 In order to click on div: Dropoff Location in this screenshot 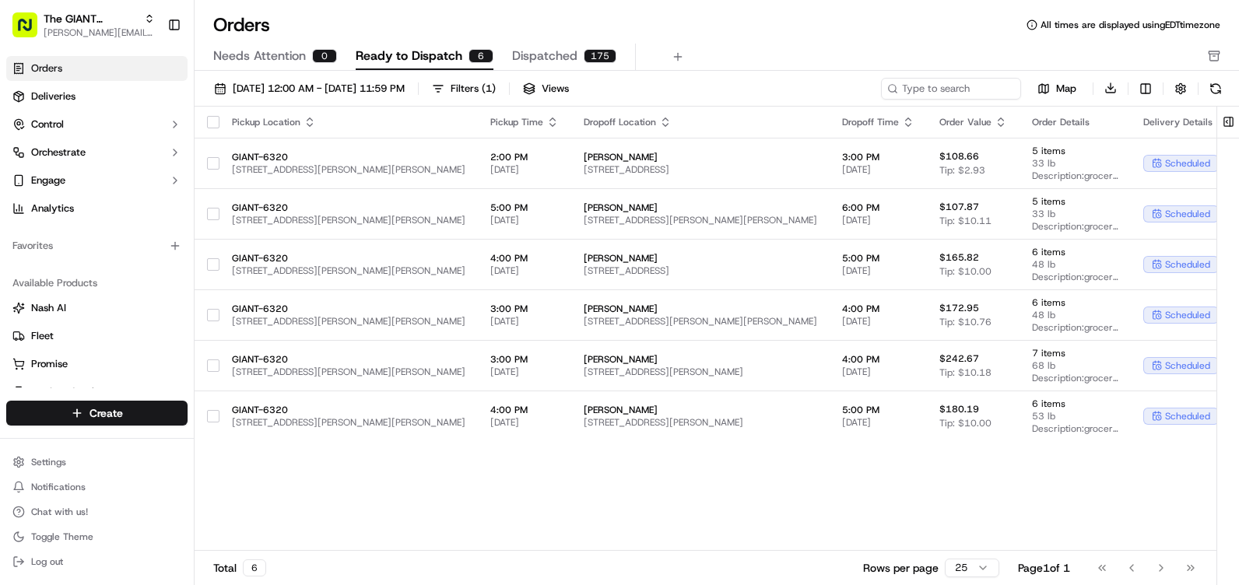, I will do `click(700, 122)`.